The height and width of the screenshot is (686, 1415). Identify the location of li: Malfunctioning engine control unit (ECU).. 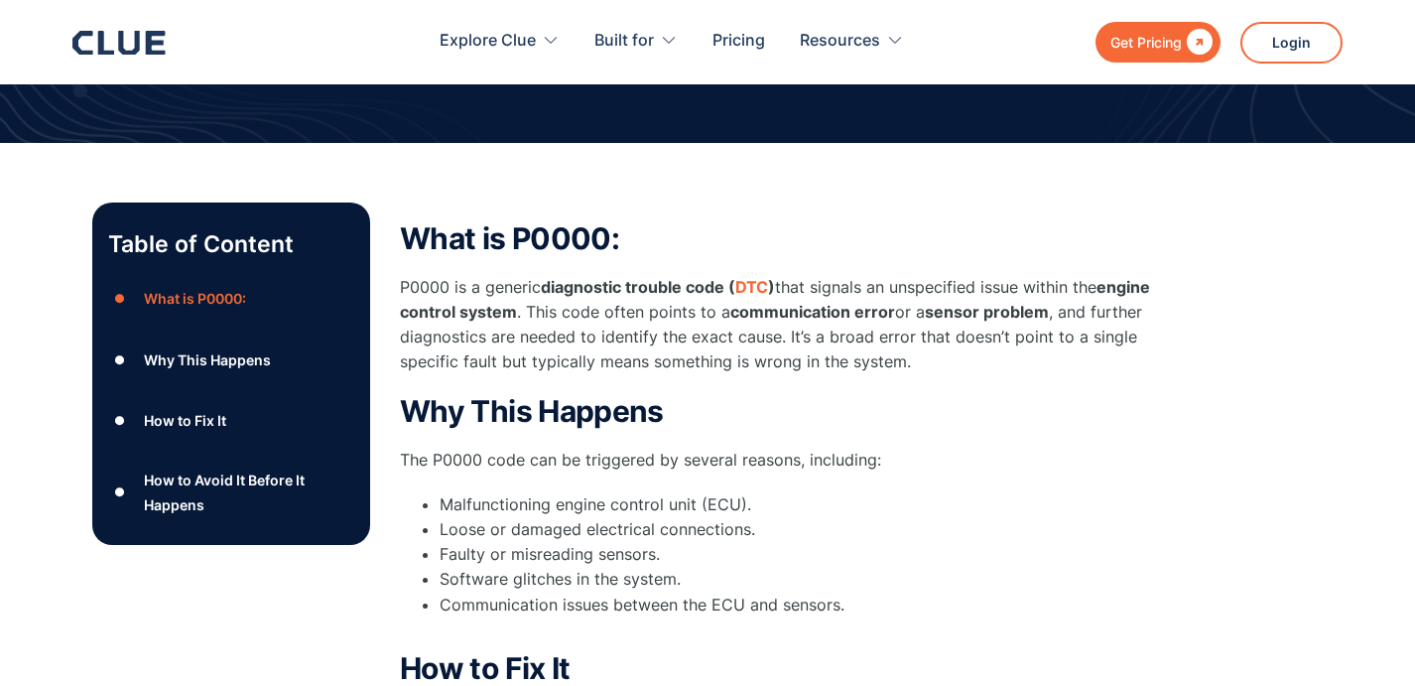
(817, 504).